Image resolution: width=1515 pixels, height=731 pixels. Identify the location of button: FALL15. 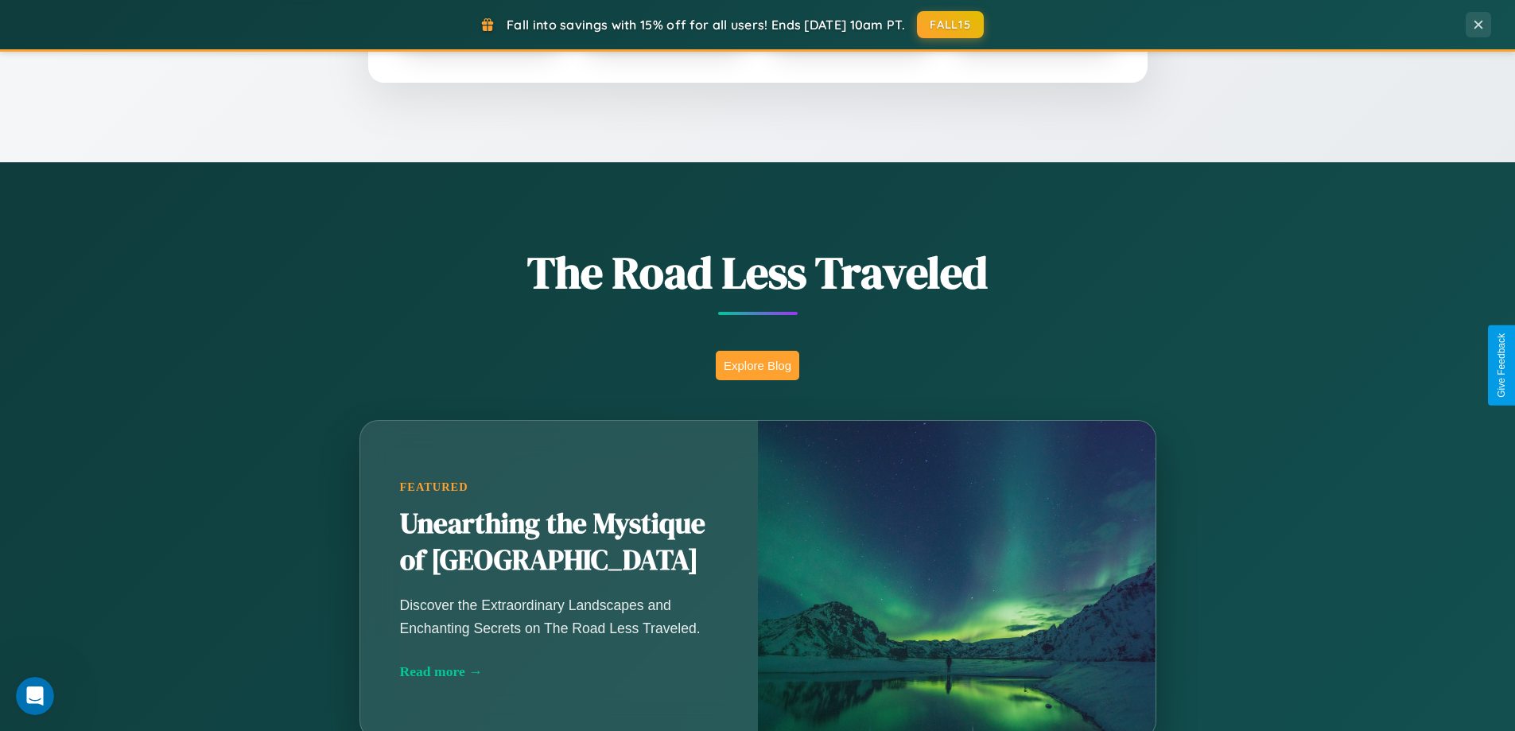
(951, 25).